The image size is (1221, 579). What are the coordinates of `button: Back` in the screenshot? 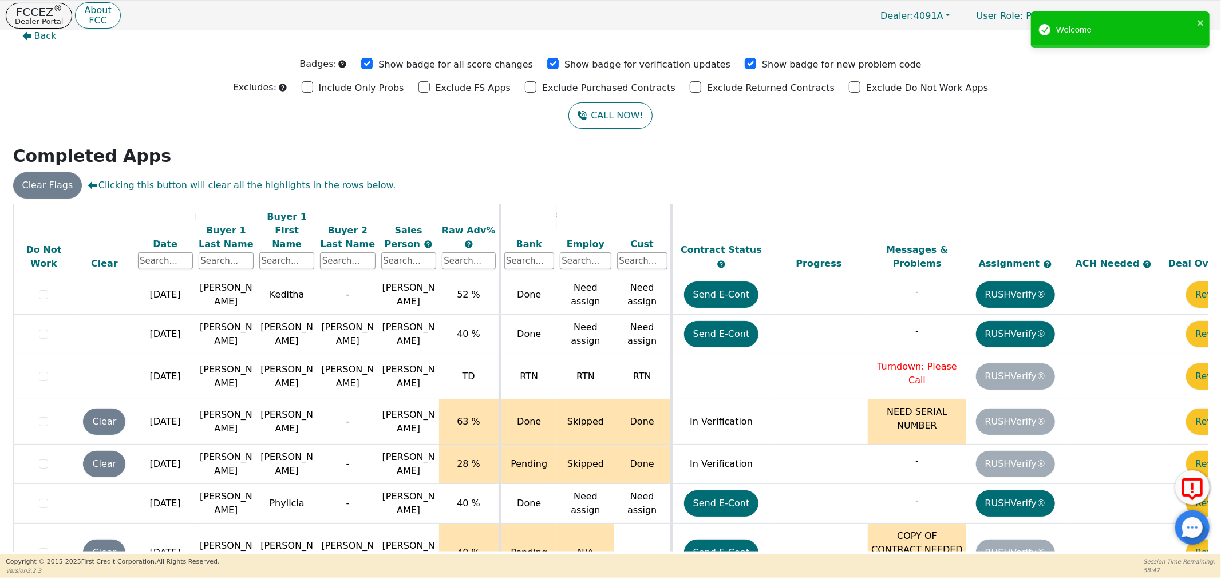 It's located at (39, 36).